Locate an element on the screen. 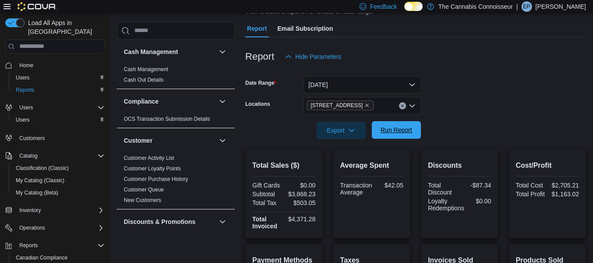 This screenshot has width=593, height=263. h3: Compliance is located at coordinates (141, 101).